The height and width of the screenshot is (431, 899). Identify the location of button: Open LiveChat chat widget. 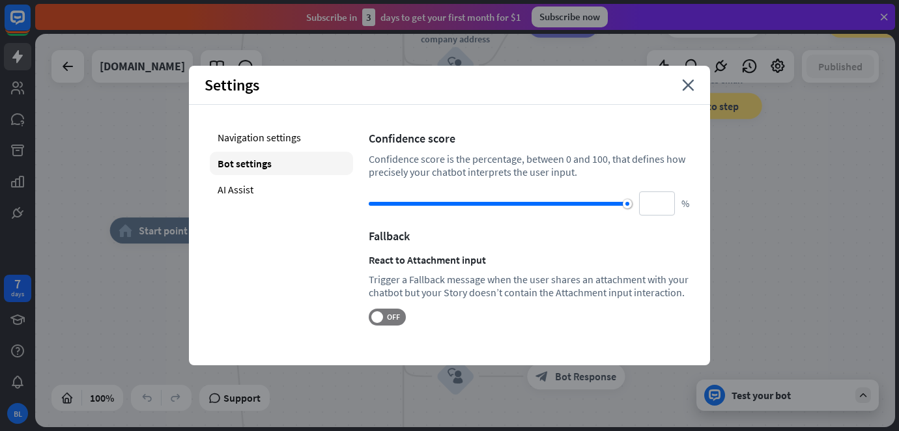
(30, 25).